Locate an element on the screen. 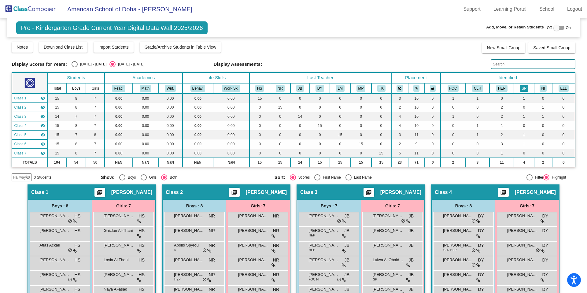  th: Parent is Staff Member is located at coordinates (524, 88).